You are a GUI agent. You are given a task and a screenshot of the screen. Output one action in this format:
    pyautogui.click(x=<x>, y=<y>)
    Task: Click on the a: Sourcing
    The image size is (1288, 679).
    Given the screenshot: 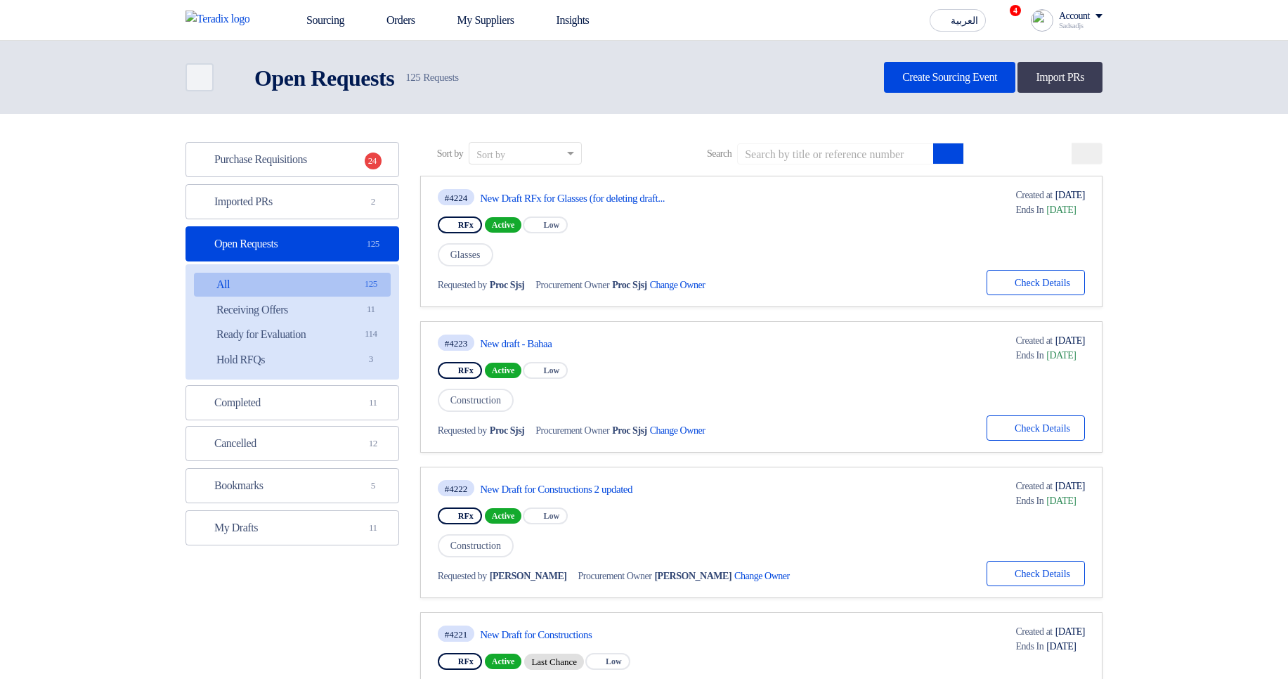 What is the action you would take?
    pyautogui.click(x=315, y=20)
    